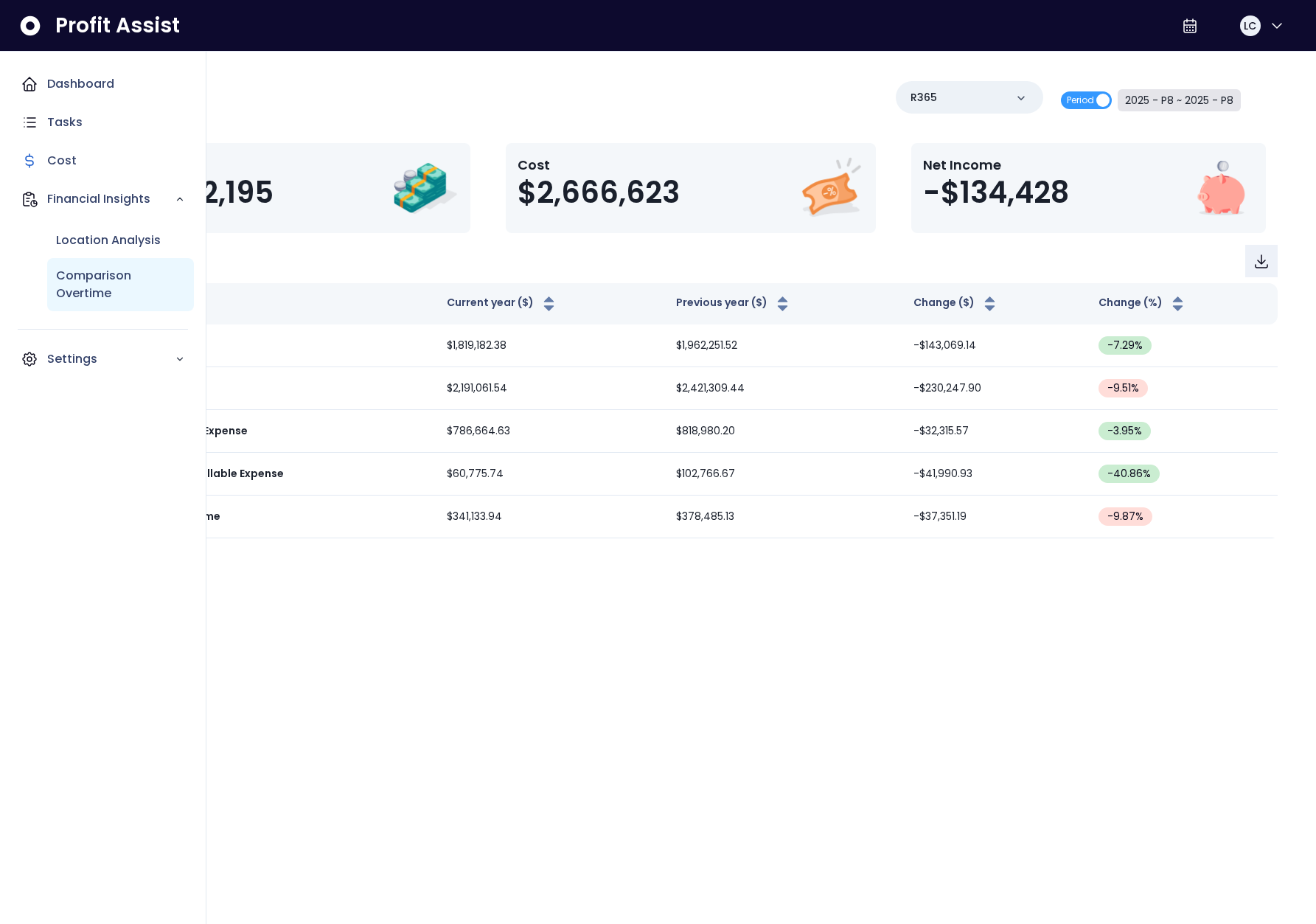  I want to click on p: Location Analysis, so click(108, 240).